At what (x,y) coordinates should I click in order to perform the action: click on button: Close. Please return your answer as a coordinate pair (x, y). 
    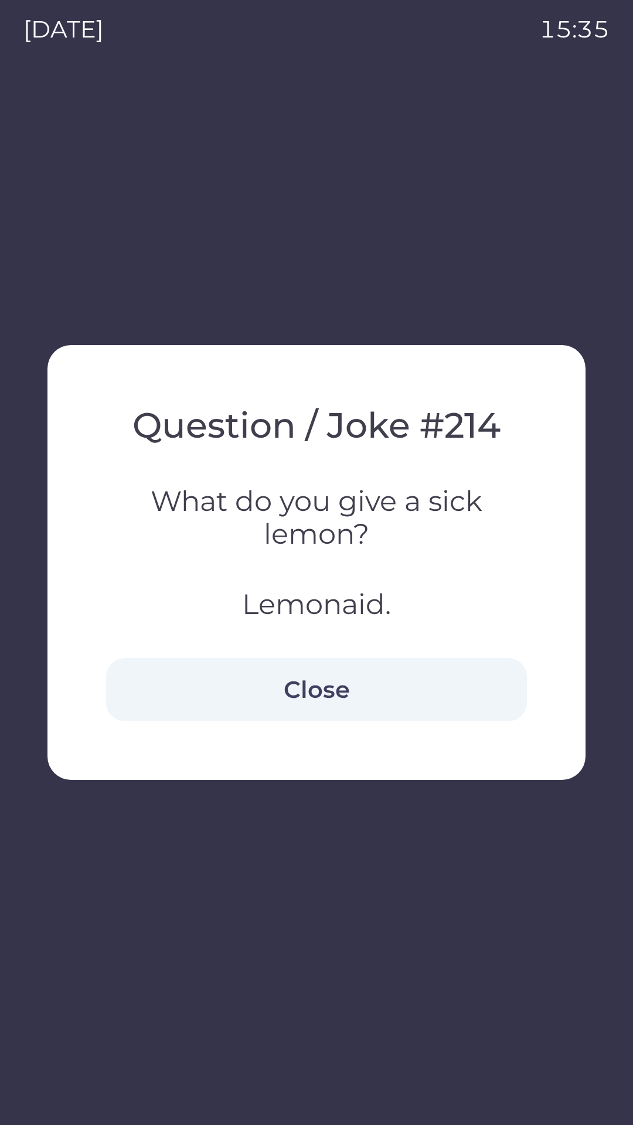
    Looking at the image, I should click on (316, 690).